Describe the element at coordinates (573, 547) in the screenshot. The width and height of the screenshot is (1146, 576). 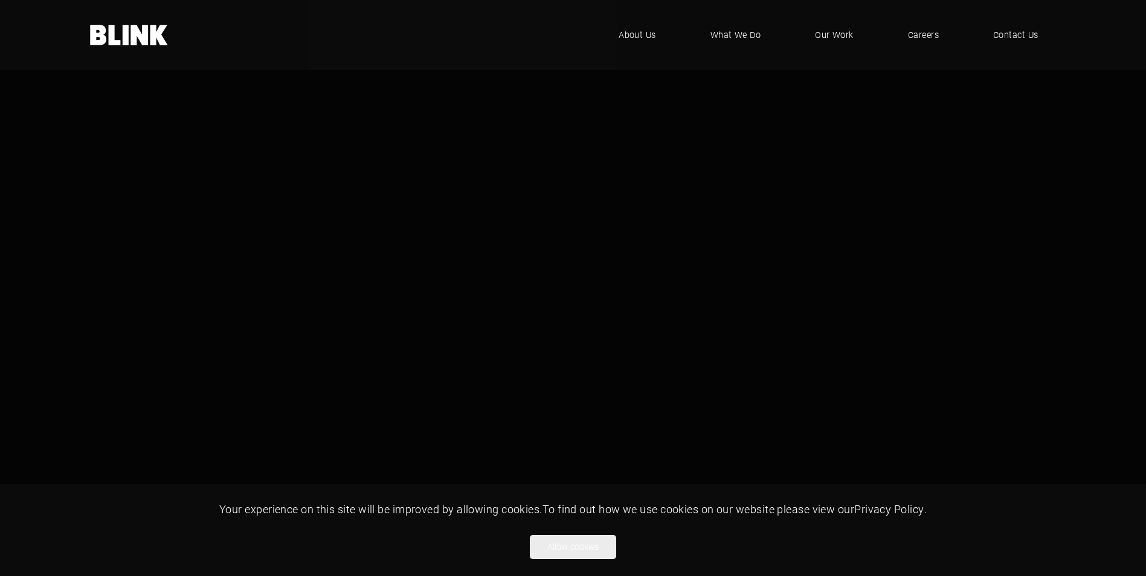
I see `button: Allow cookies` at that location.